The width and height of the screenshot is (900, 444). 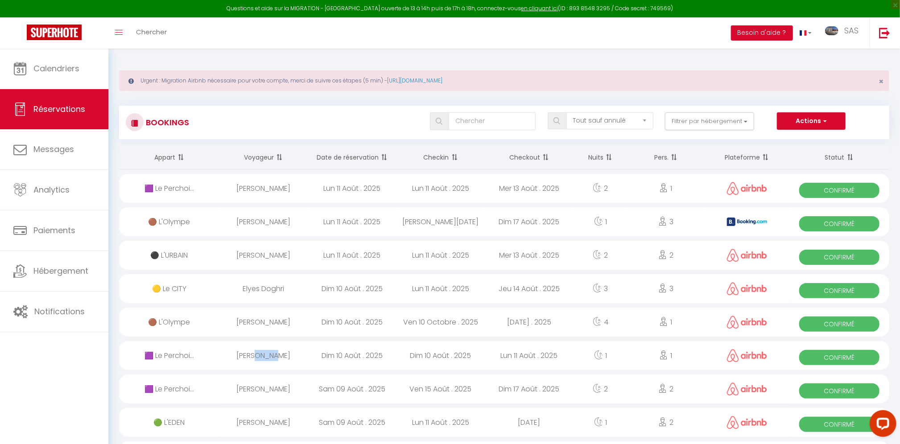 What do you see at coordinates (59, 109) in the screenshot?
I see `span: Réservations` at bounding box center [59, 109].